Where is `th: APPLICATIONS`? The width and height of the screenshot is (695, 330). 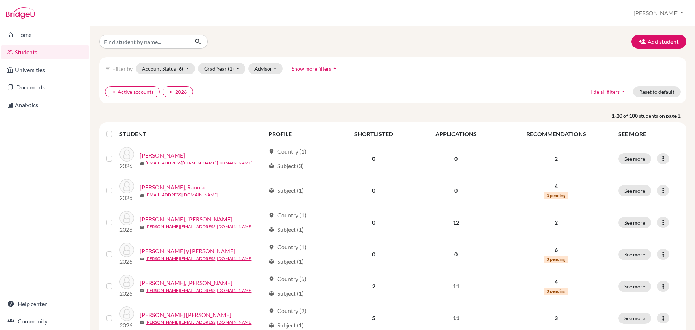
th: APPLICATIONS is located at coordinates (456, 134).